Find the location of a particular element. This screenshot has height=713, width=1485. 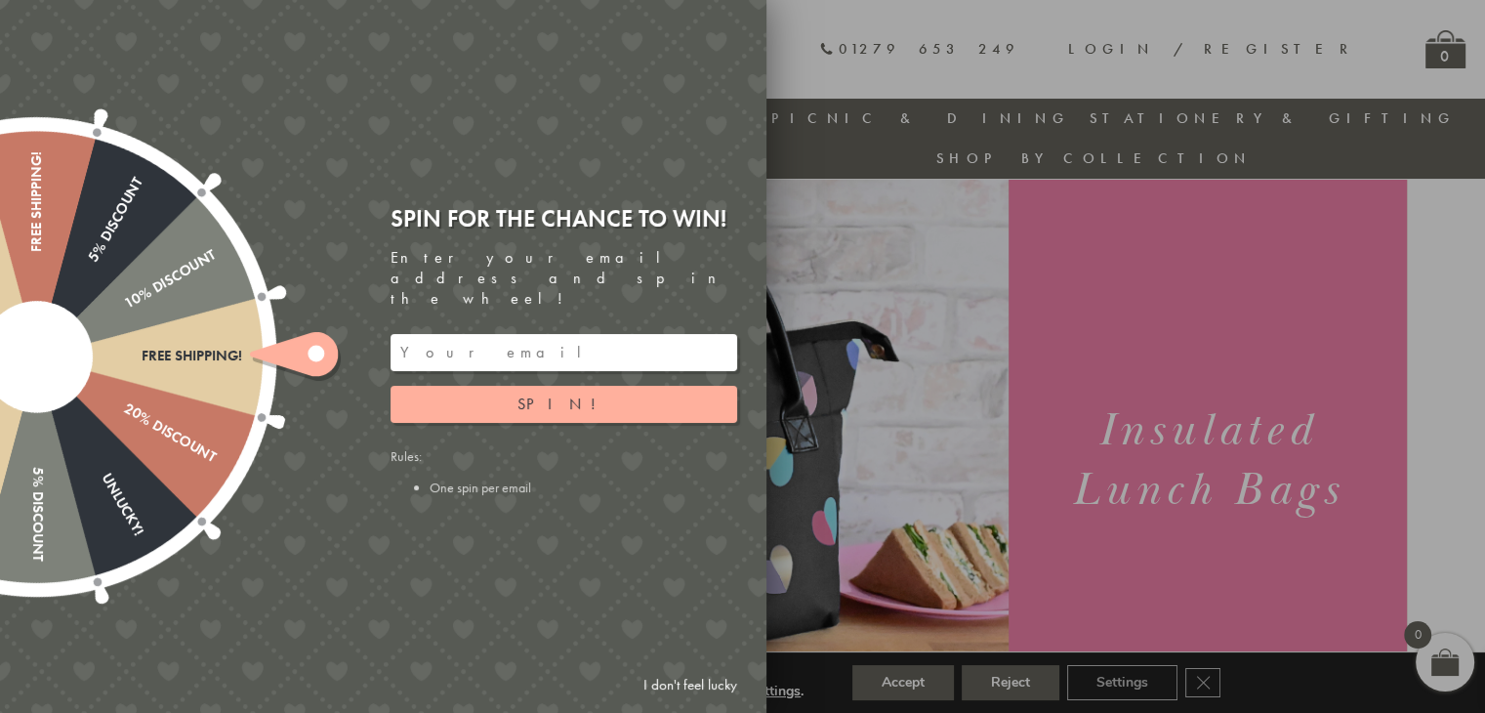

div: Unlucky! is located at coordinates (88, 445).